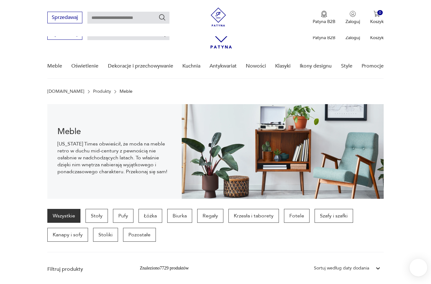 The height and width of the screenshot is (284, 431). I want to click on a: Dekoracje i przechowywanie, so click(141, 66).